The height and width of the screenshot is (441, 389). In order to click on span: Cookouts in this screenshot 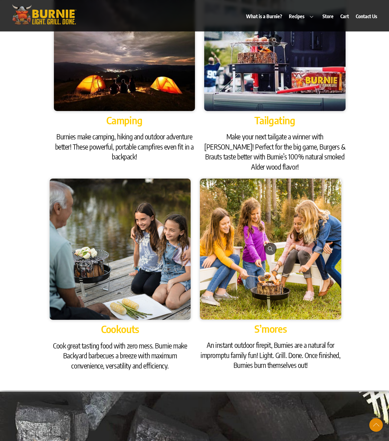, I will do `click(120, 329)`.